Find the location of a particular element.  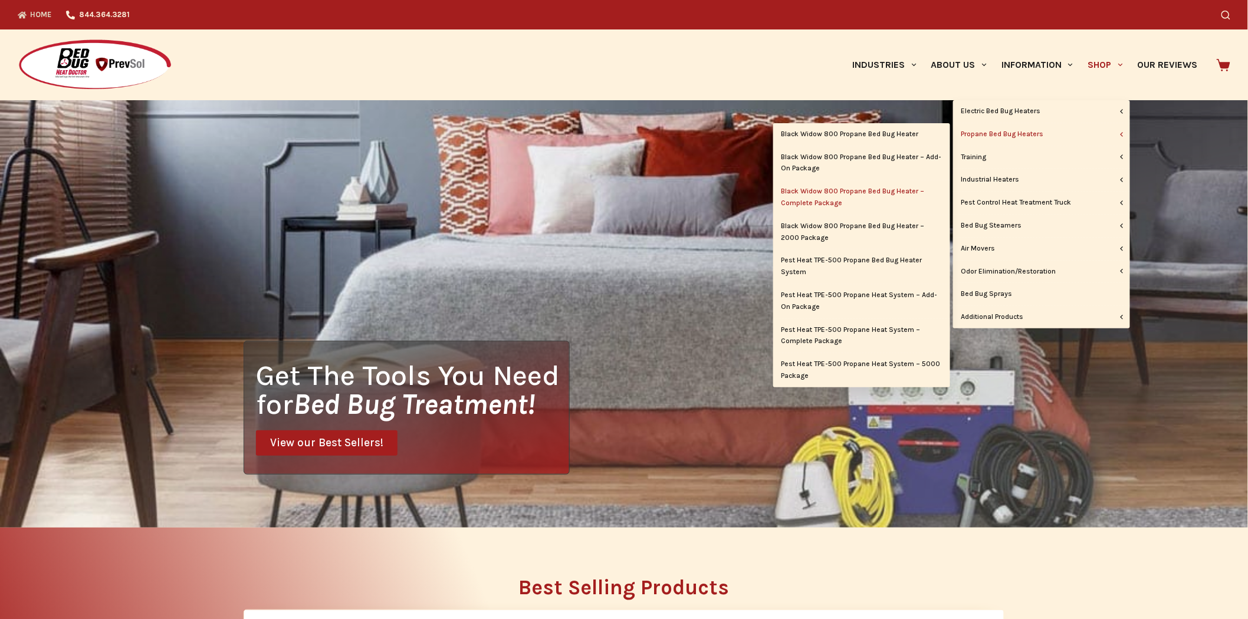

a: Propane Bed Bug Heaters is located at coordinates (1042, 135).